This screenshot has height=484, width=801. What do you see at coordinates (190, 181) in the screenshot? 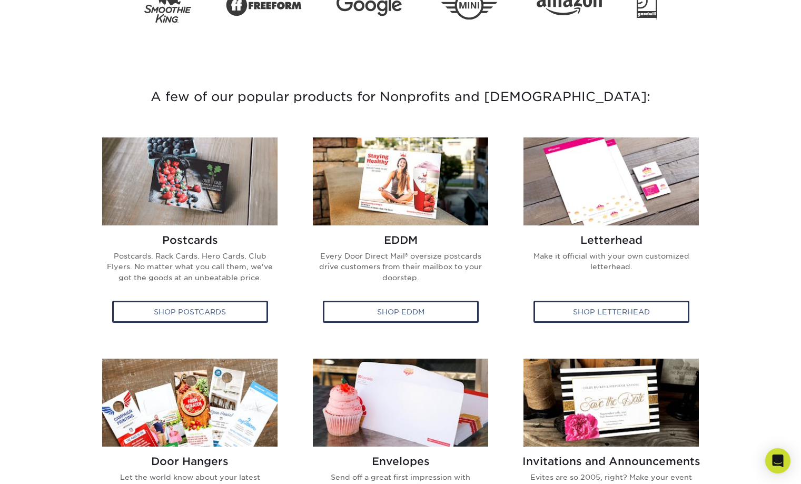
I see `img: Postcards` at bounding box center [190, 181].